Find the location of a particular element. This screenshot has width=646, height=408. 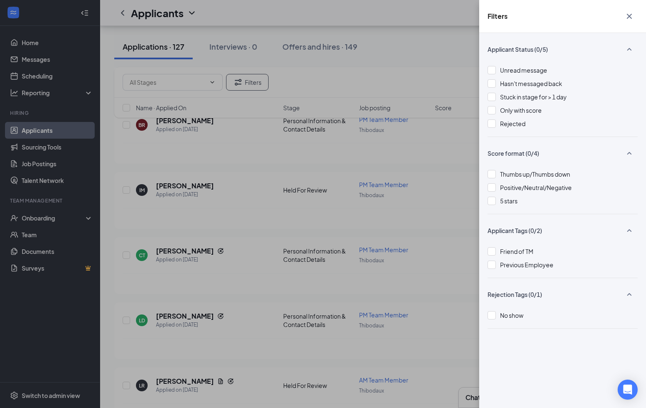

span: Previous Employee is located at coordinates (527, 264).